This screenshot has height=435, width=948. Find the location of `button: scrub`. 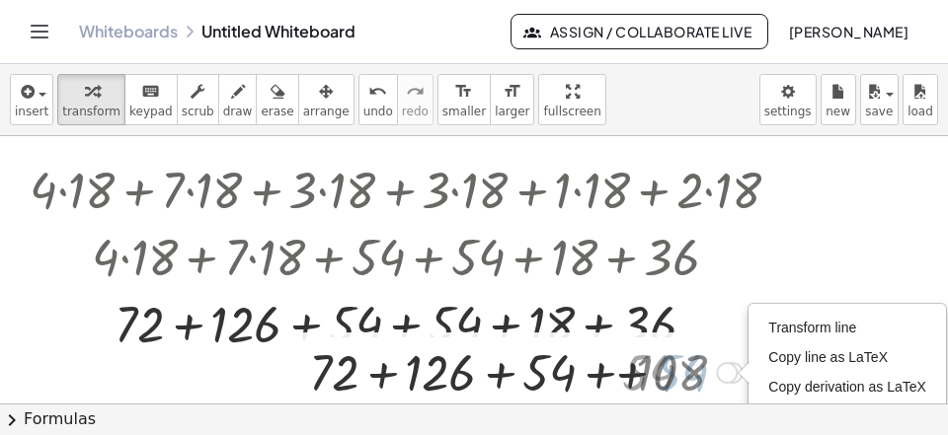

button: scrub is located at coordinates (197, 100).